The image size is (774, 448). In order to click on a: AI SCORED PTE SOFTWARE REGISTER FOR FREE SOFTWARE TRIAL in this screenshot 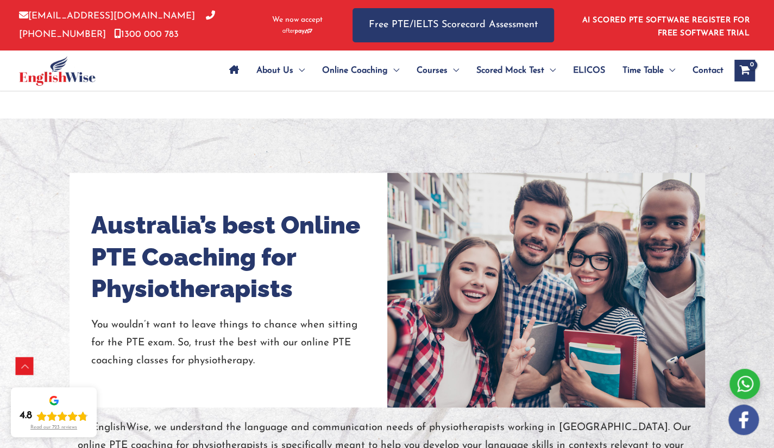, I will do `click(665, 27)`.